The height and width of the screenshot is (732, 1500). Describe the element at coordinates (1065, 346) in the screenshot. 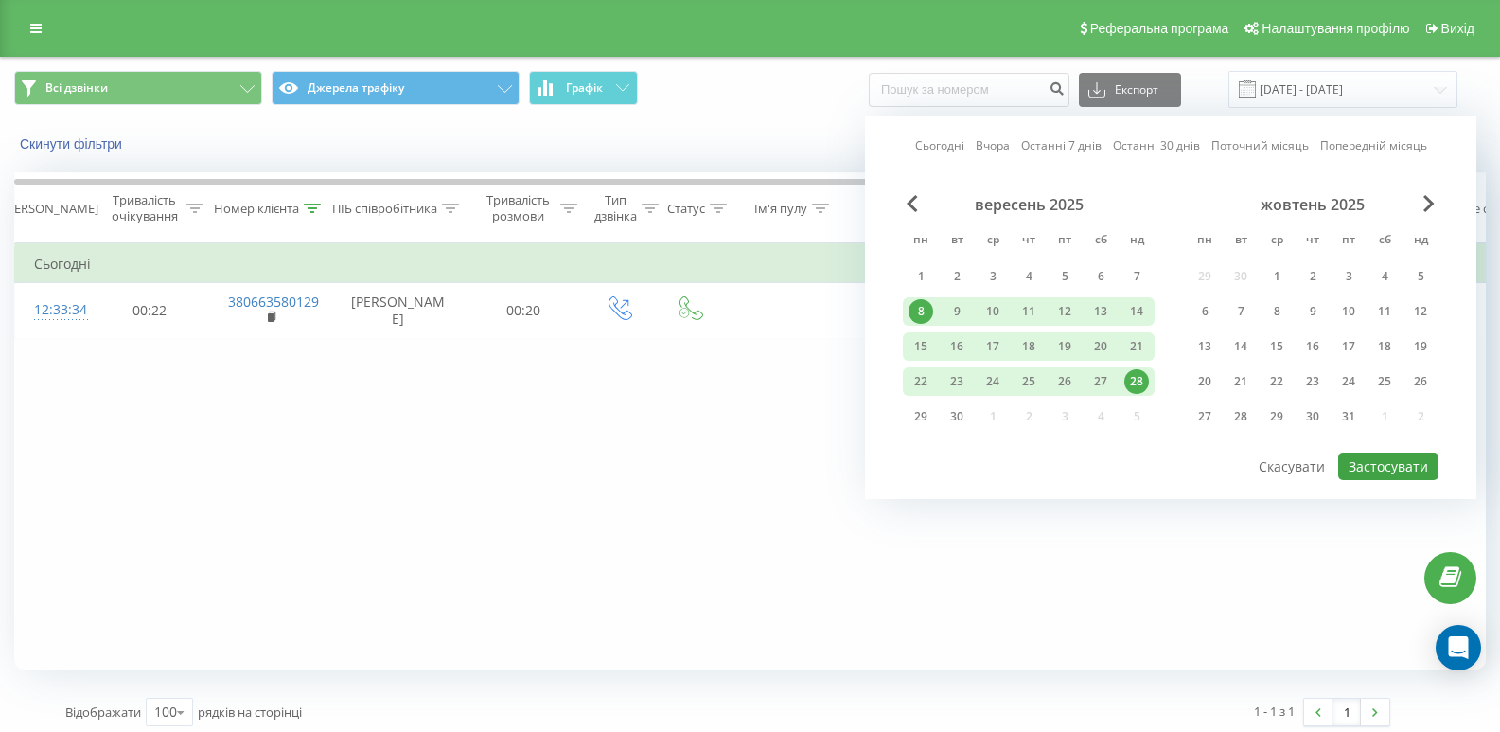

I see `div: 19` at that location.